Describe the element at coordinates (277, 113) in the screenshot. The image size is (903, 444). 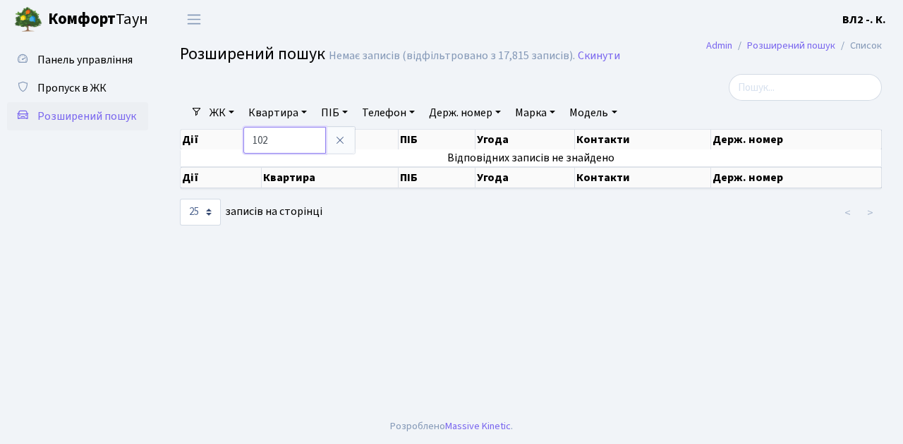
I see `a: Квартира` at that location.